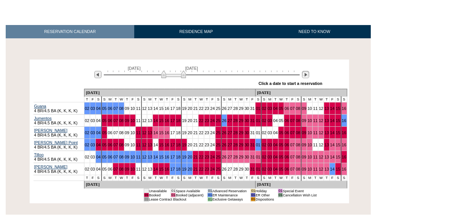  I want to click on a: 24, so click(212, 121).